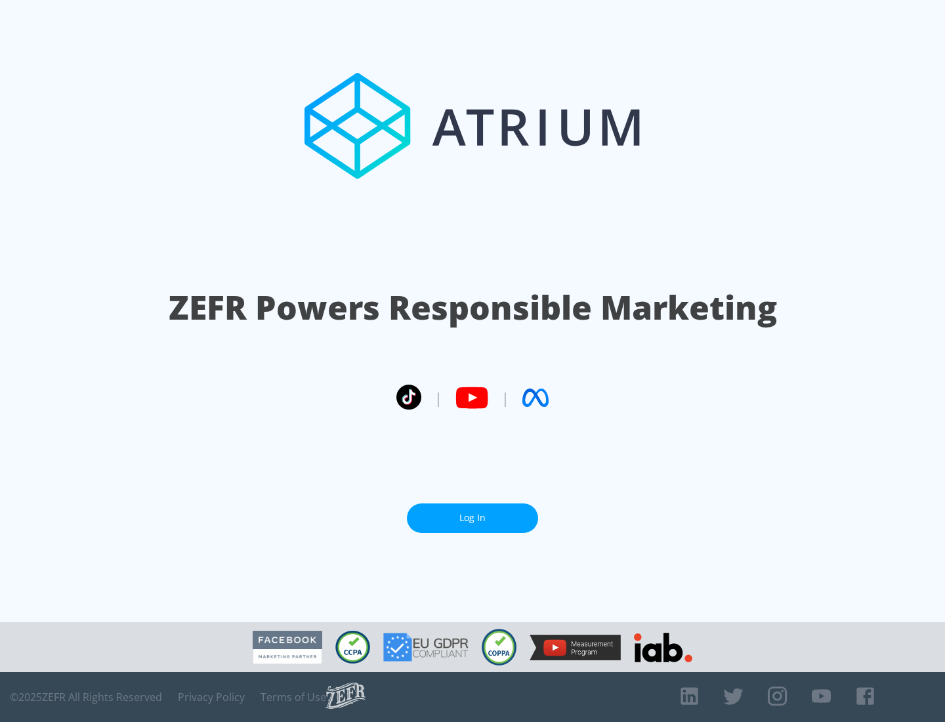 The image size is (945, 722). Describe the element at coordinates (86, 697) in the screenshot. I see `span: © 2025 ZEFR All Rights Reserved` at that location.